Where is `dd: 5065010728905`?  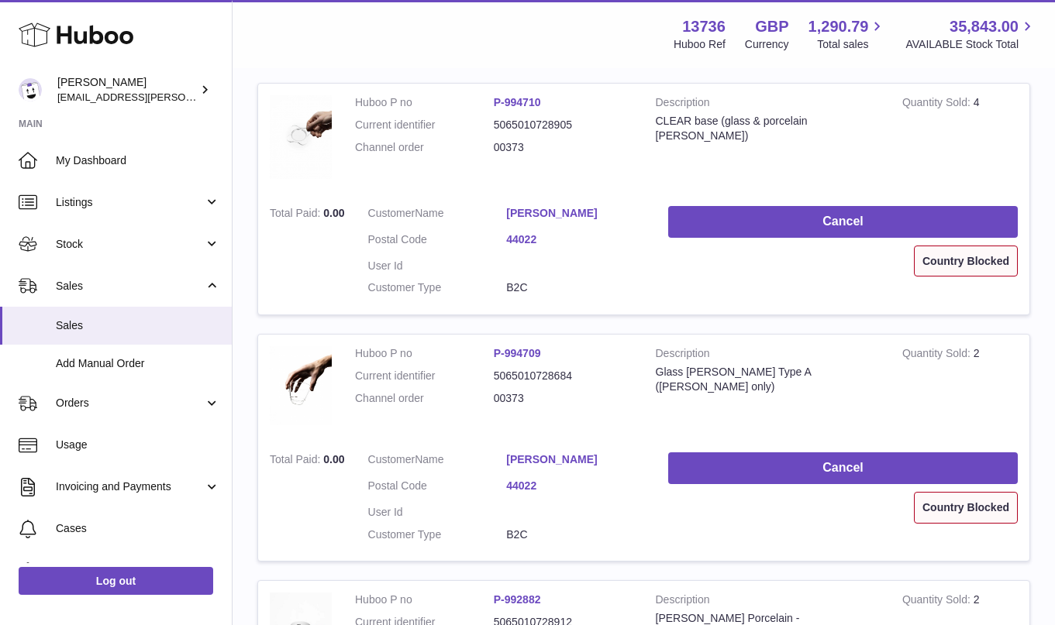 dd: 5065010728905 is located at coordinates (563, 125).